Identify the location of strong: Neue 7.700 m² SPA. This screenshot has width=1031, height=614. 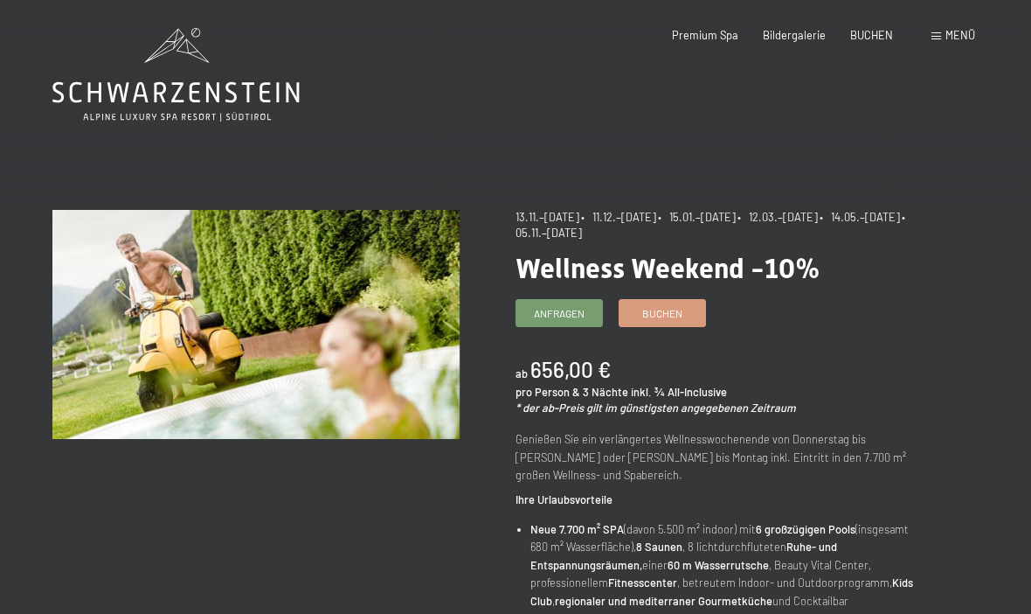
(577, 529).